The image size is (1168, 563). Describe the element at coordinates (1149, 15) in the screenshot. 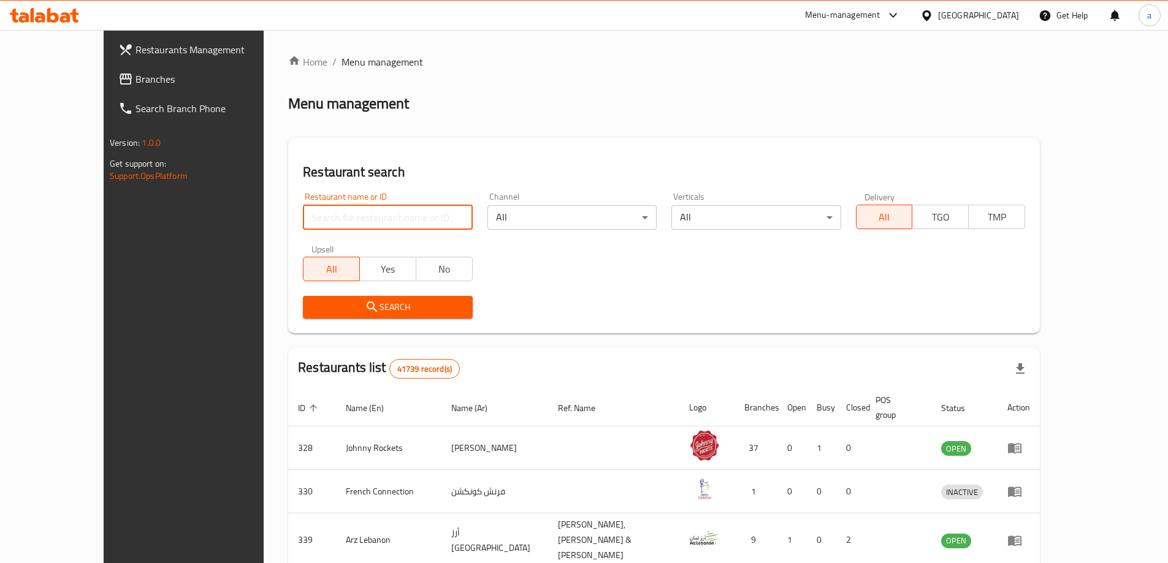

I see `span: a` at that location.